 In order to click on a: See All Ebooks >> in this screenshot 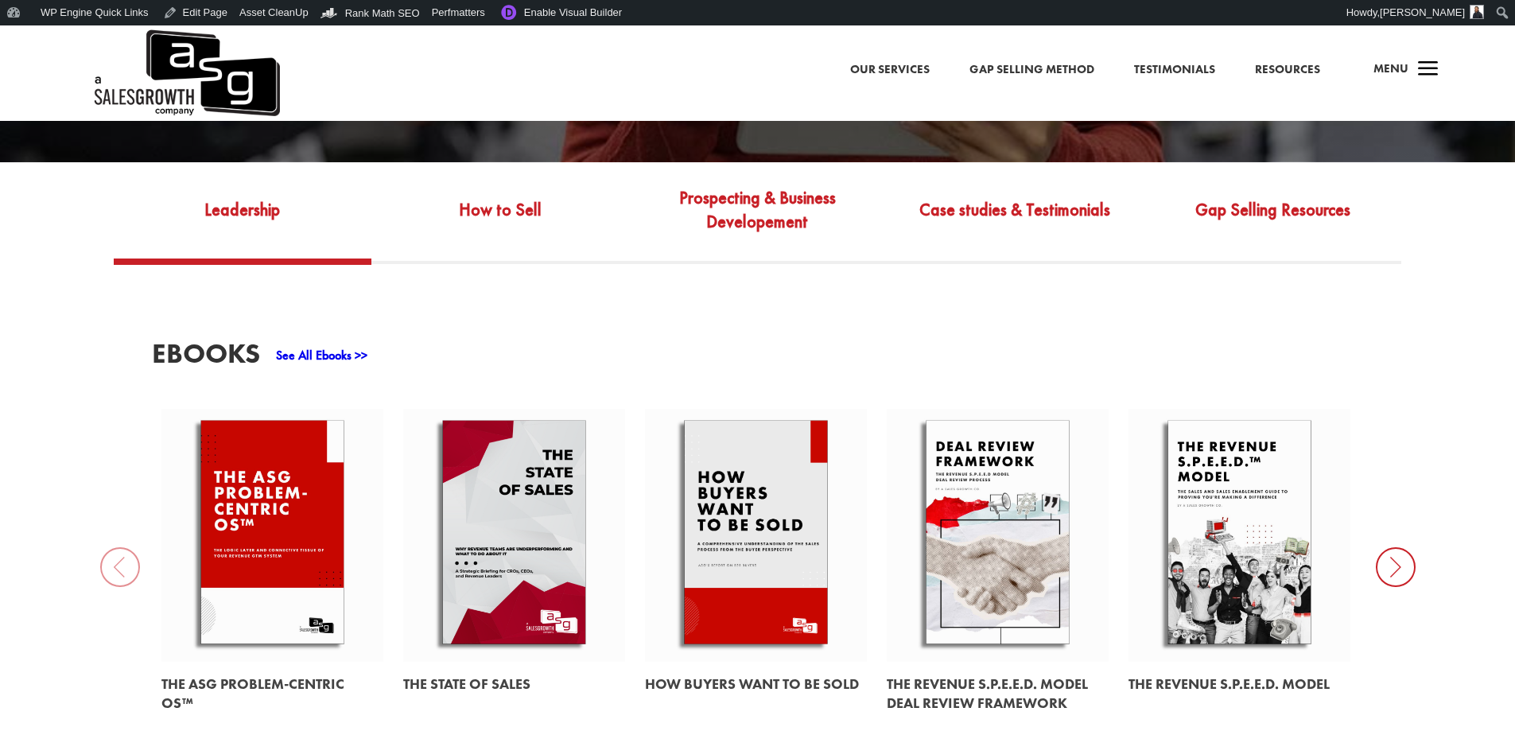, I will do `click(321, 355)`.